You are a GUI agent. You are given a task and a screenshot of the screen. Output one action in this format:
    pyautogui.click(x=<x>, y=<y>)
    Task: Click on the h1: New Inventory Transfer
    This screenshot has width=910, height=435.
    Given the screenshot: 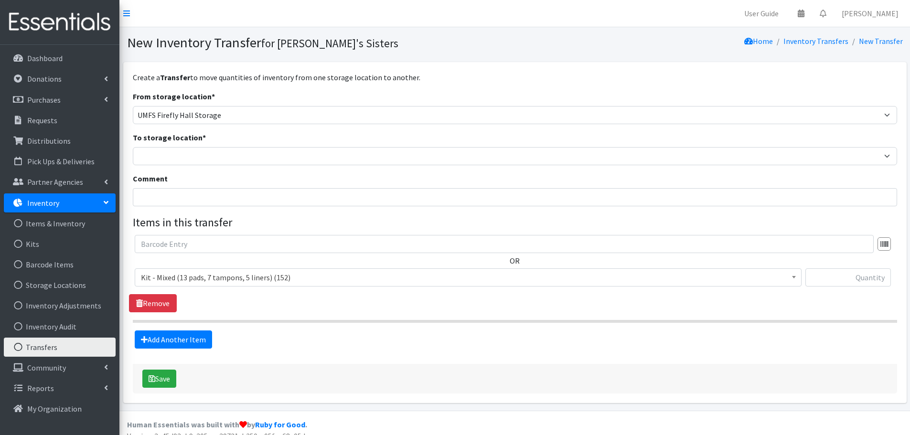 What is the action you would take?
    pyautogui.click(x=319, y=43)
    